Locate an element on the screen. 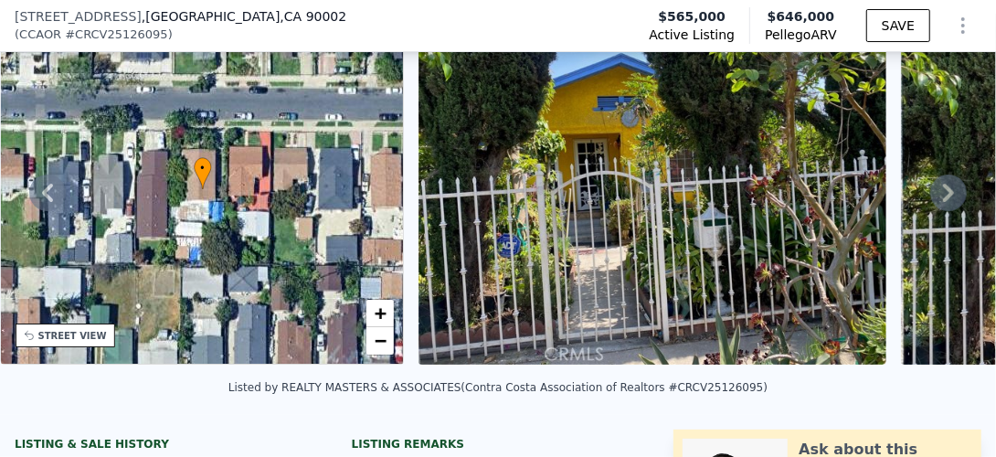 This screenshot has height=457, width=996. span: CCAOR is located at coordinates (40, 35).